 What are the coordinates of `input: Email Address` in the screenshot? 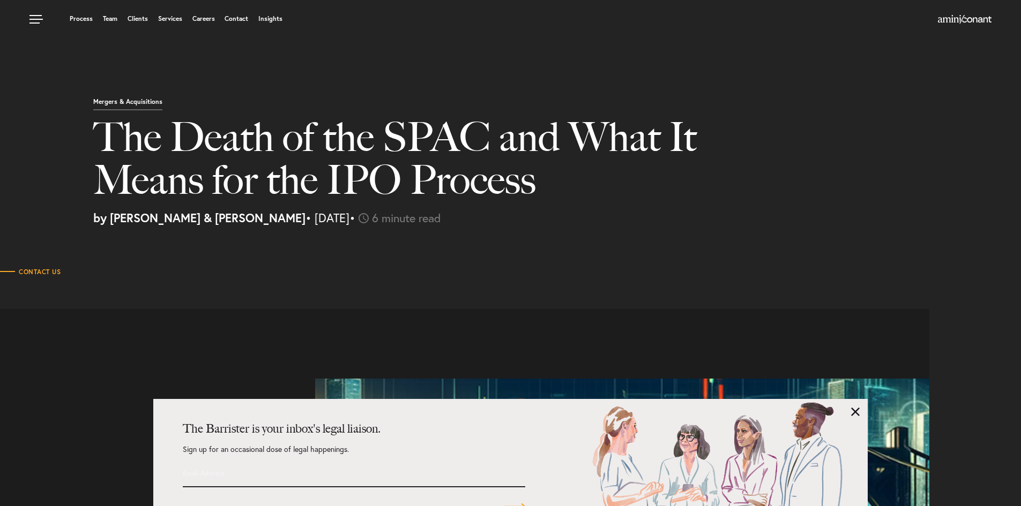 It's located at (311, 473).